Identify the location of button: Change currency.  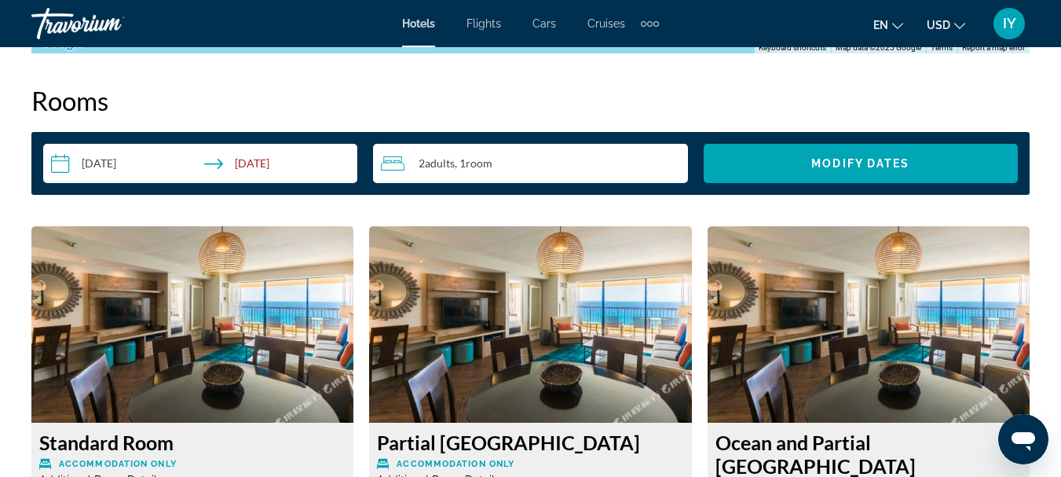
(945, 24).